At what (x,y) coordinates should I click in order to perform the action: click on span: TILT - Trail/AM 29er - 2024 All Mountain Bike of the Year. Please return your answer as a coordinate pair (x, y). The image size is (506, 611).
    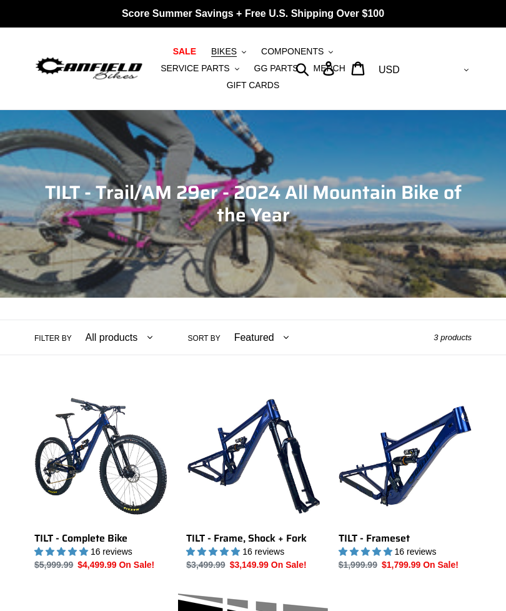
    Looking at the image, I should click on (253, 203).